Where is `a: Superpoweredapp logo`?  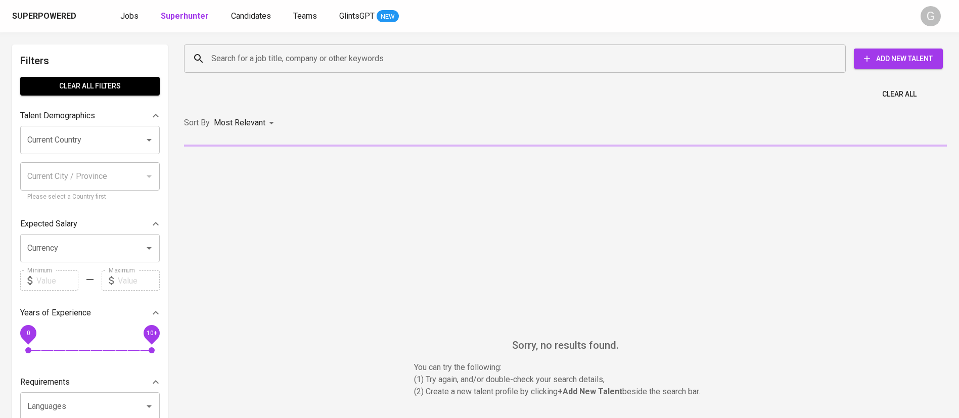
a: Superpoweredapp logo is located at coordinates (52, 16).